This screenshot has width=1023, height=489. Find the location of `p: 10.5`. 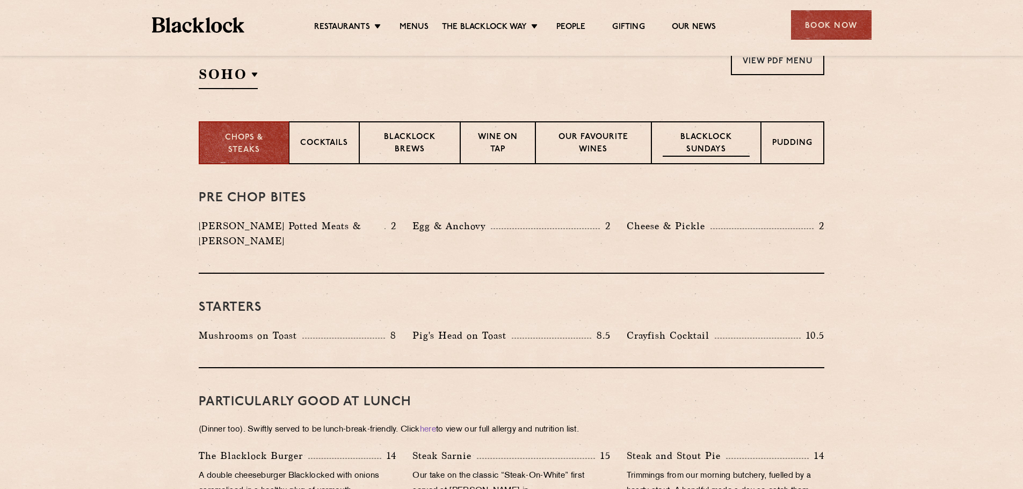

p: 10.5 is located at coordinates (812, 336).